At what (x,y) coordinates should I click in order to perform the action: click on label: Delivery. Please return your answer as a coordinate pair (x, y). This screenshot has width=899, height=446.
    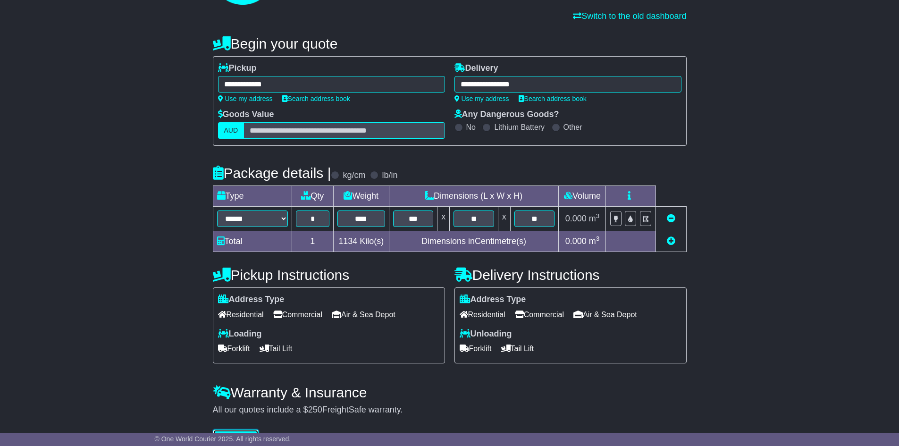
    Looking at the image, I should click on (476, 68).